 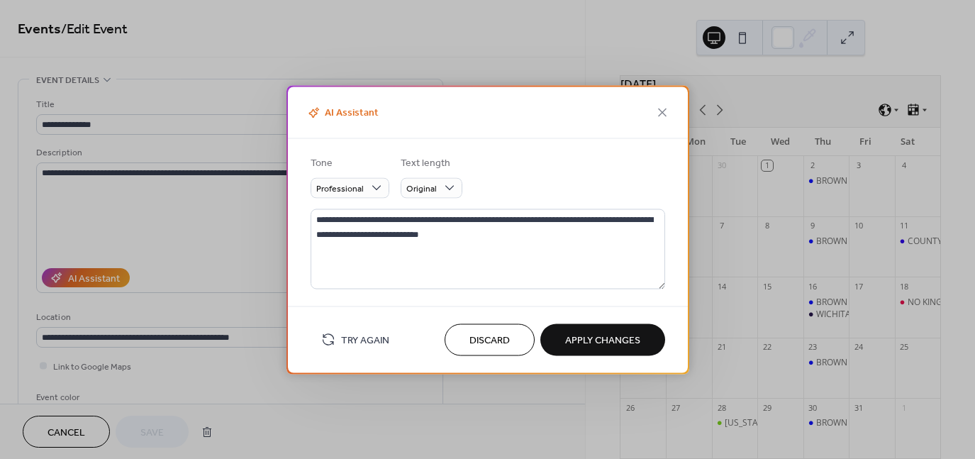 I want to click on button: Try Again, so click(x=355, y=339).